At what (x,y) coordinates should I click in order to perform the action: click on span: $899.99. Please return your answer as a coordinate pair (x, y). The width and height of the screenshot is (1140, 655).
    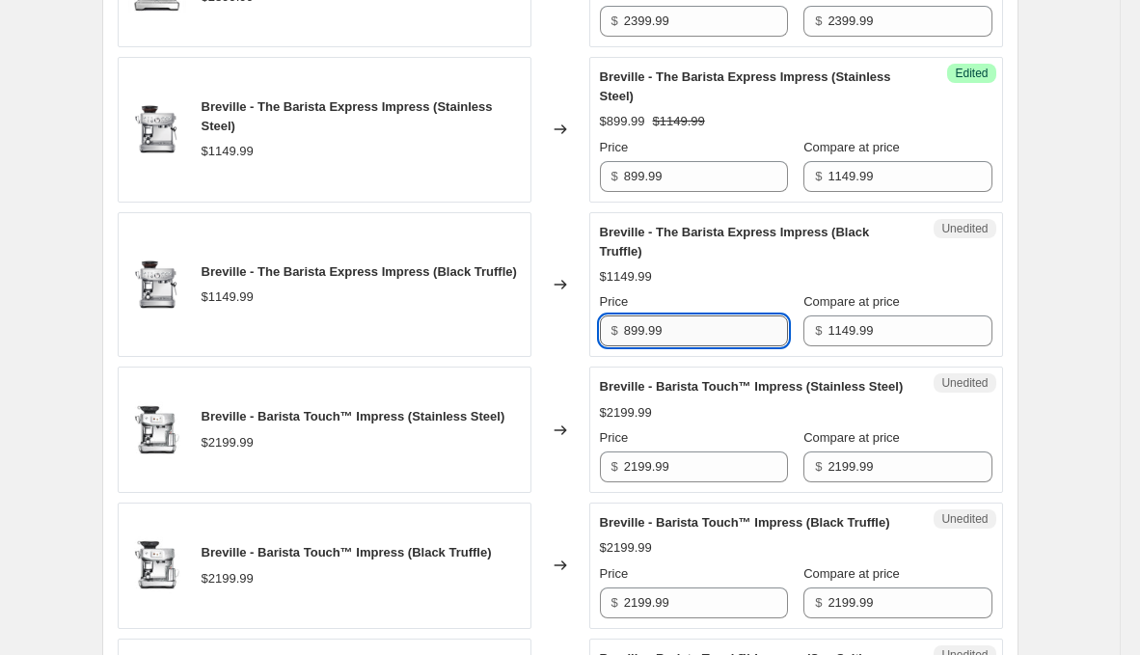
    Looking at the image, I should click on (622, 121).